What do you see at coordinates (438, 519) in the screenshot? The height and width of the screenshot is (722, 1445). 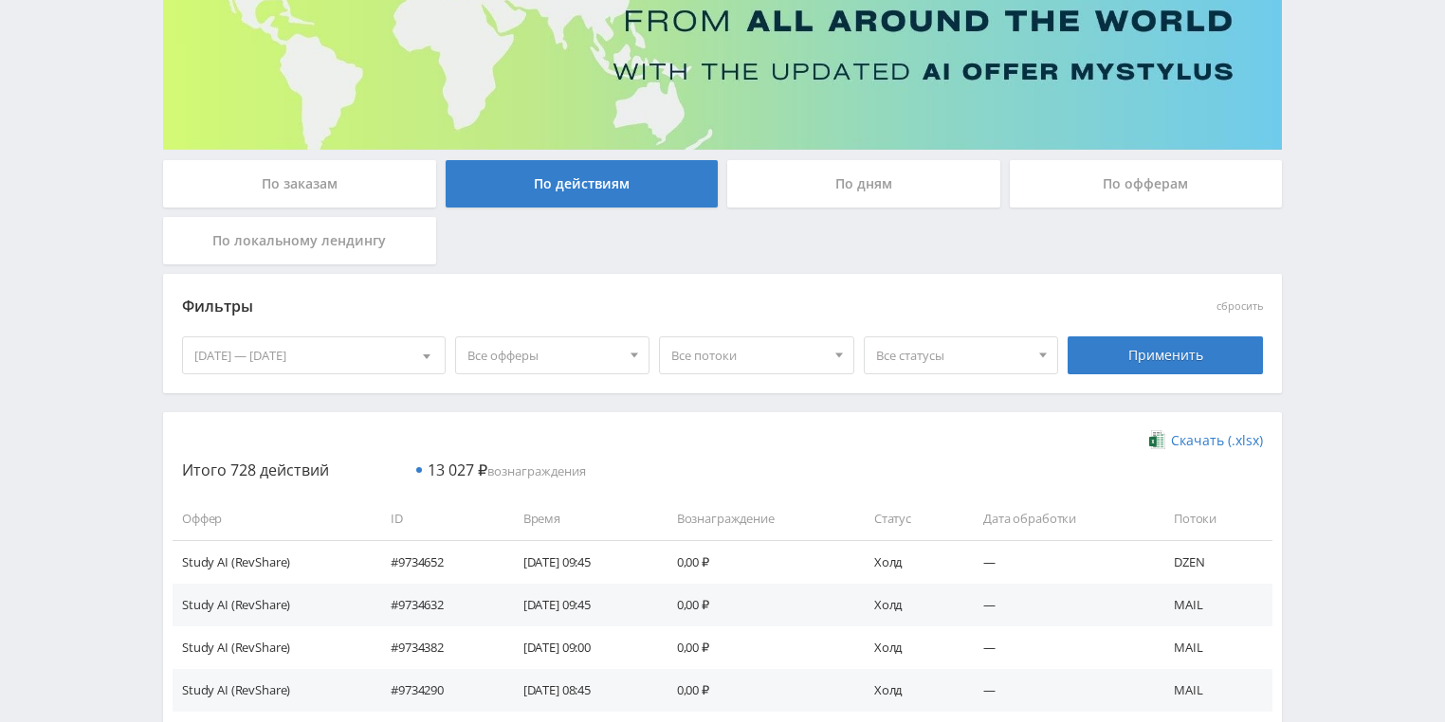 I see `td: ID` at bounding box center [438, 519].